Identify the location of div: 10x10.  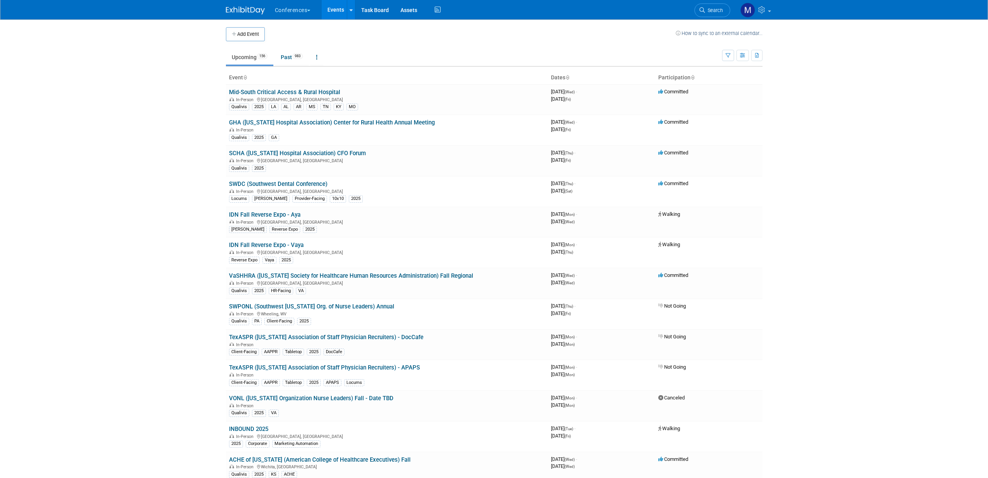
(338, 199).